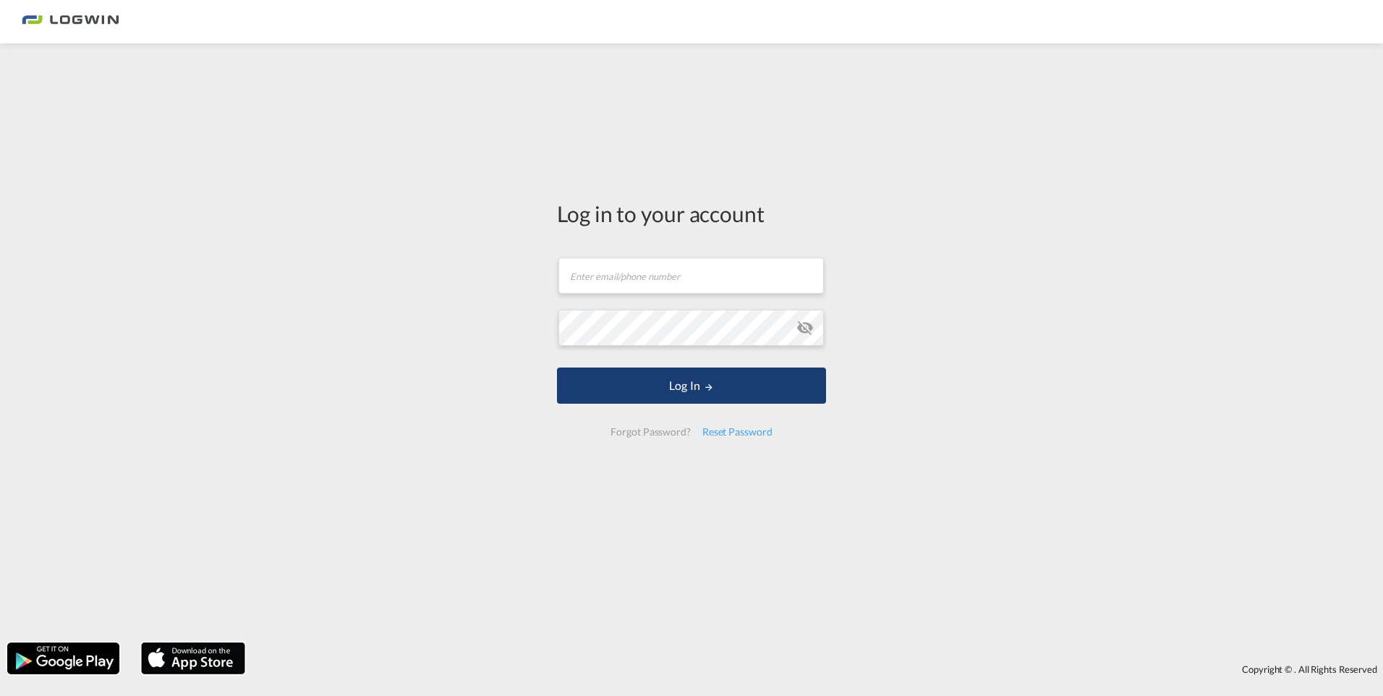 The image size is (1383, 696). What do you see at coordinates (63, 658) in the screenshot?
I see `img: google.png` at bounding box center [63, 658].